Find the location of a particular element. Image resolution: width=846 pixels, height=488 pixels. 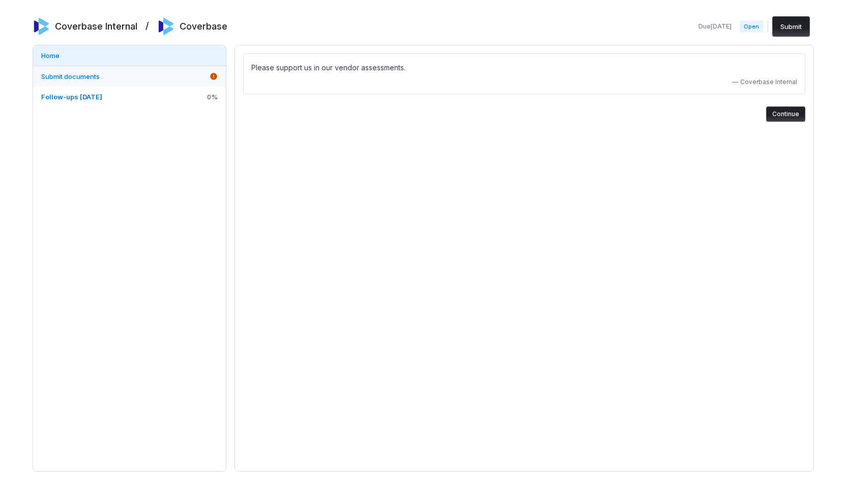

p: Please support us in our vendor assessments. is located at coordinates (524, 68).